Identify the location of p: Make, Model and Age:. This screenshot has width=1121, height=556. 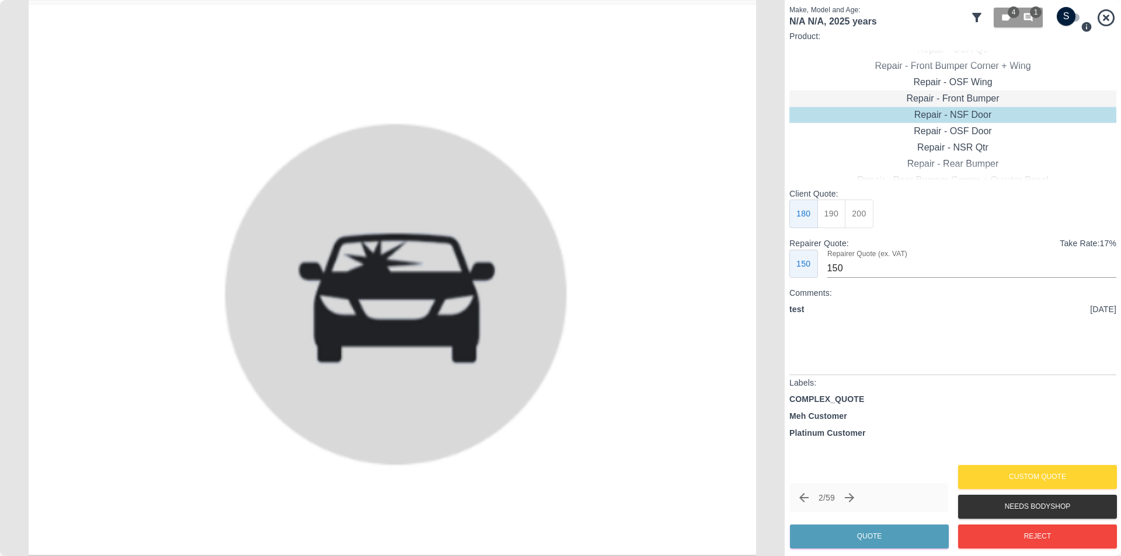
(877, 10).